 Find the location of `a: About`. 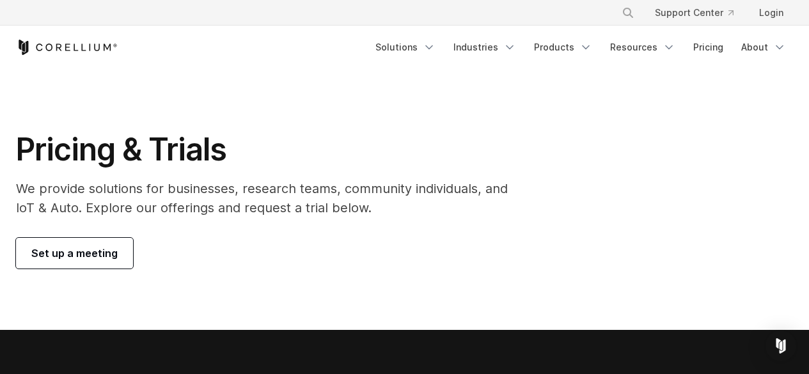

a: About is located at coordinates (763, 47).